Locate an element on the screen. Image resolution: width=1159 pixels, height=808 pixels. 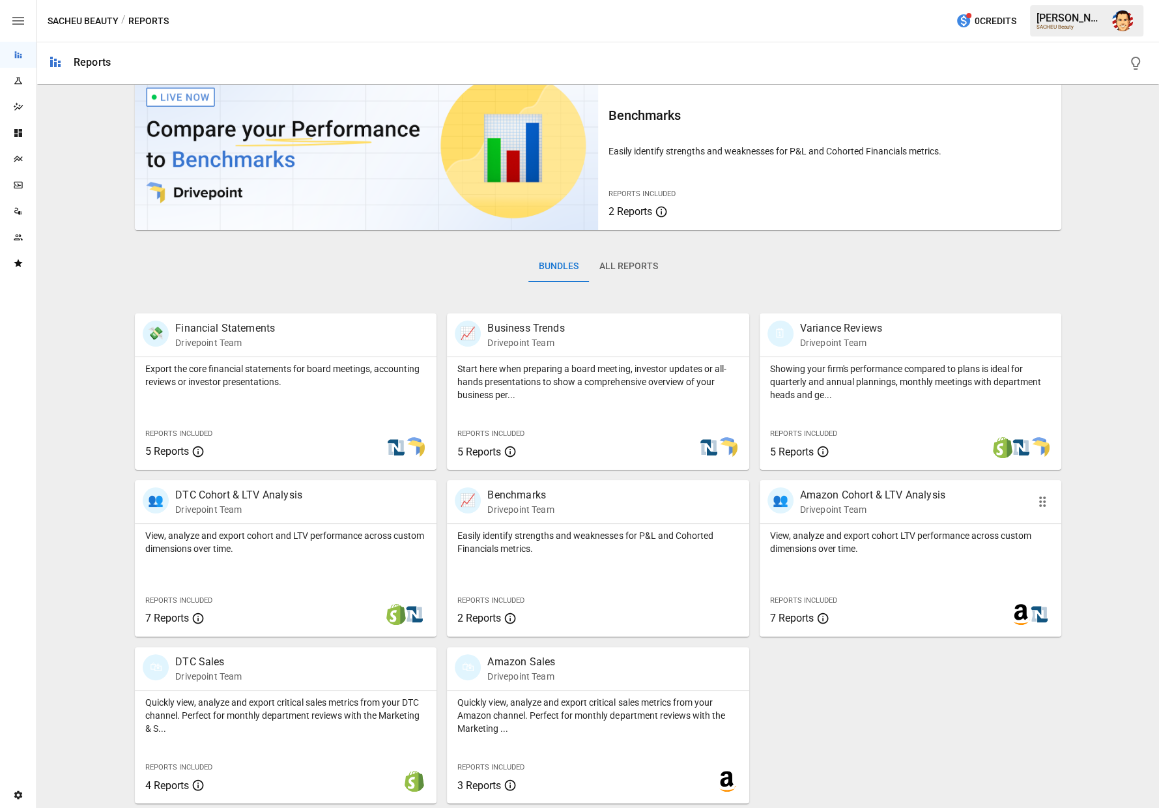
p: Quickly view, analyze and export critical sales metrics from your DTC channel. Perfect for monthl... is located at coordinates (285, 715).